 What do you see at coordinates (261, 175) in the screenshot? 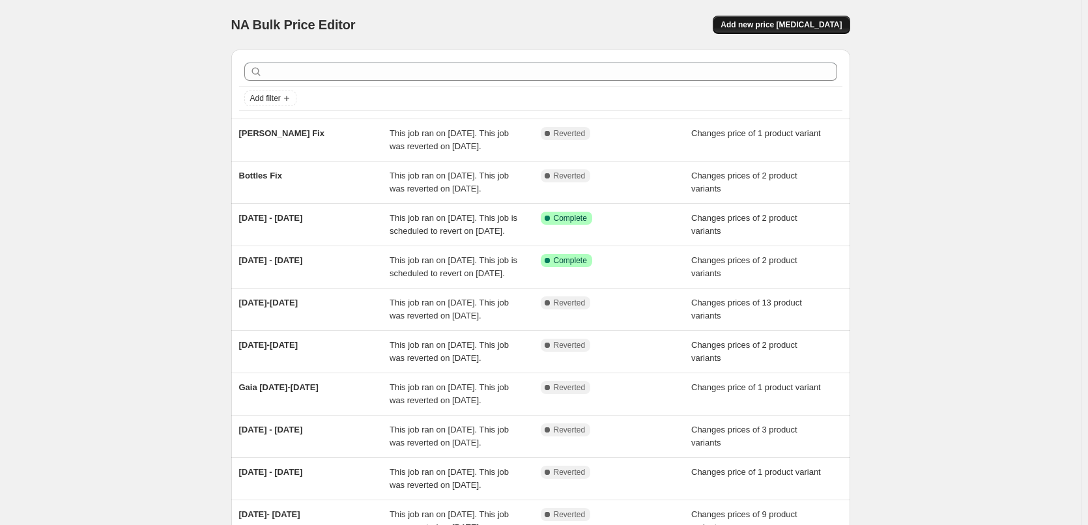
I see `span: Bottles Fix` at bounding box center [261, 175].